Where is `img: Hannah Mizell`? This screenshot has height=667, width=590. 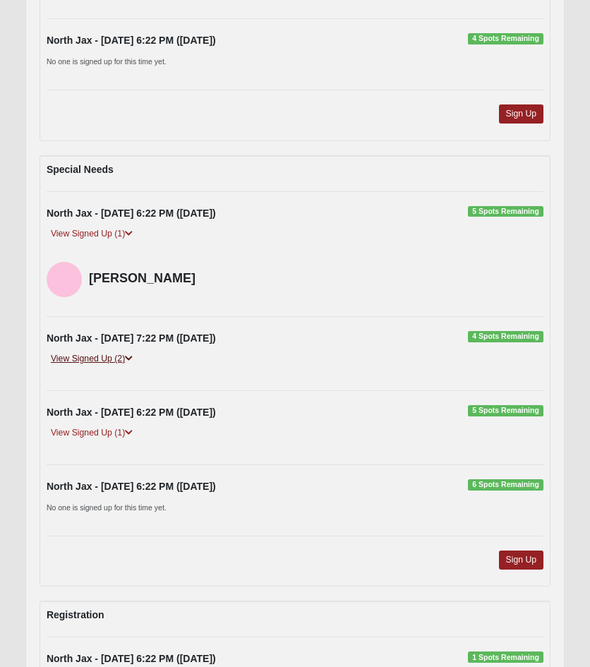 img: Hannah Mizell is located at coordinates (64, 280).